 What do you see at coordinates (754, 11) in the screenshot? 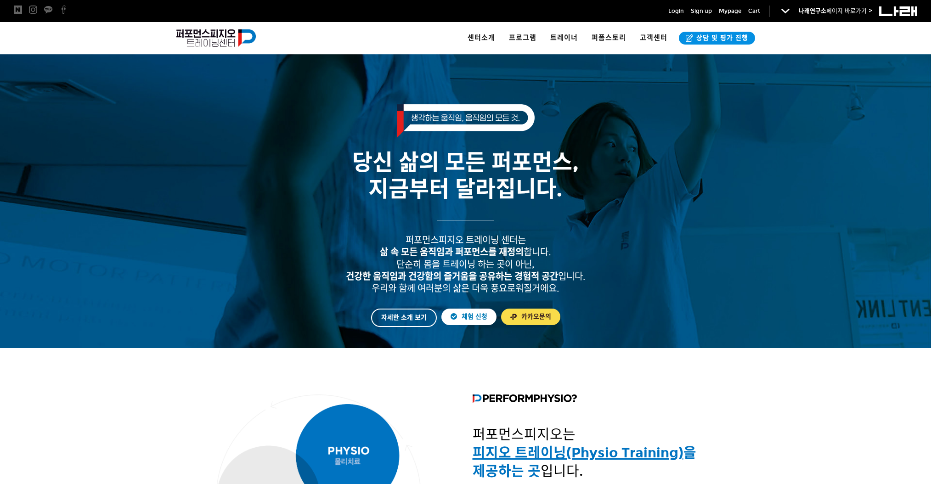
I see `a: Cart` at bounding box center [754, 11].